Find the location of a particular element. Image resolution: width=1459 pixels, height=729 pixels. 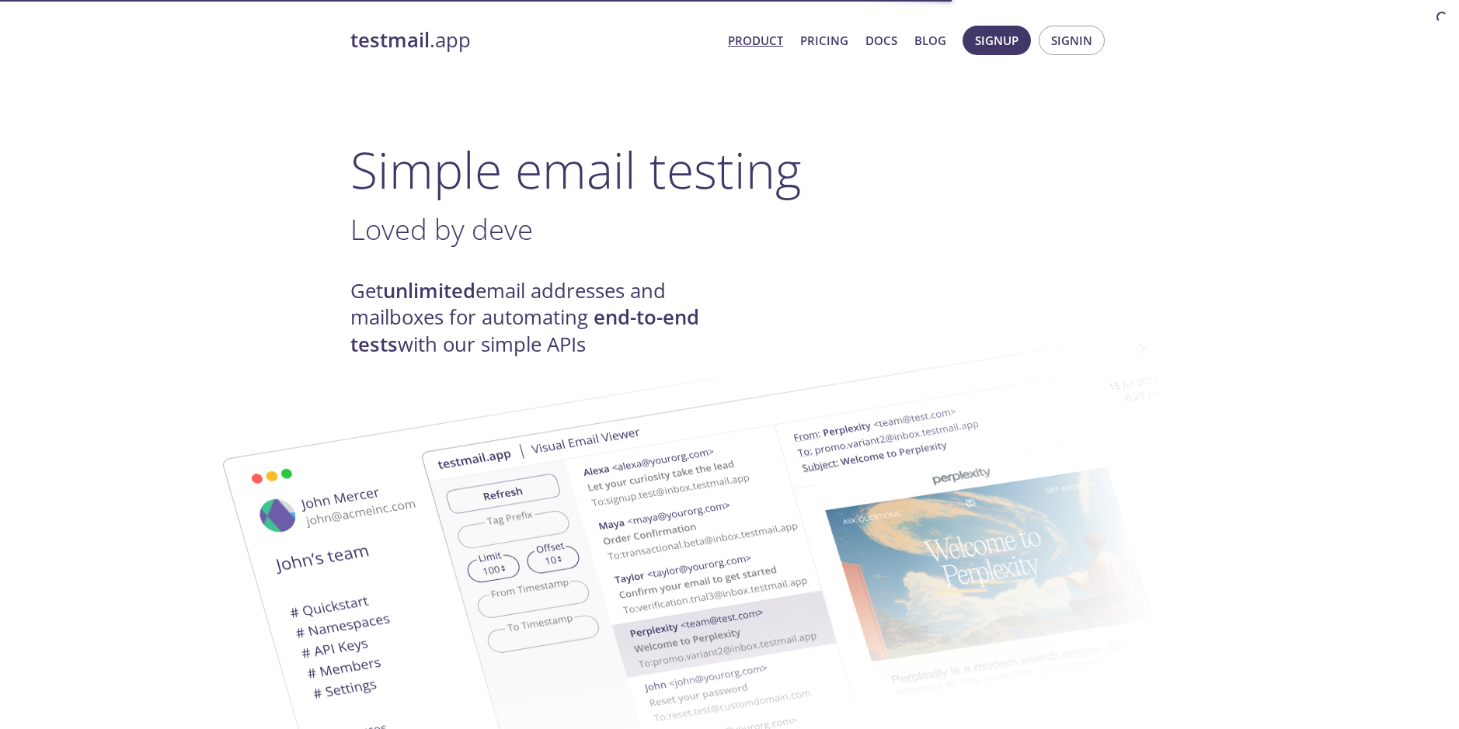

strong: end-to-end tests is located at coordinates (524, 330).